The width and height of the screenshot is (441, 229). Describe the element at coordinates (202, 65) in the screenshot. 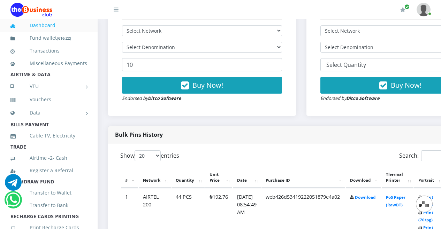

I see `input: Enter Quantity` at that location.